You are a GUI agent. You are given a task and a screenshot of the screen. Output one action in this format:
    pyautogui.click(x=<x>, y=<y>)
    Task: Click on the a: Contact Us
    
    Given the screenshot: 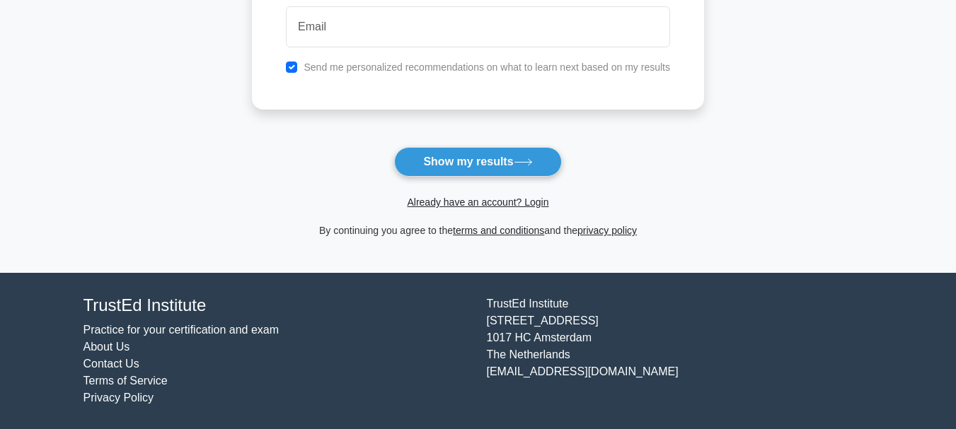 What is the action you would take?
    pyautogui.click(x=111, y=364)
    